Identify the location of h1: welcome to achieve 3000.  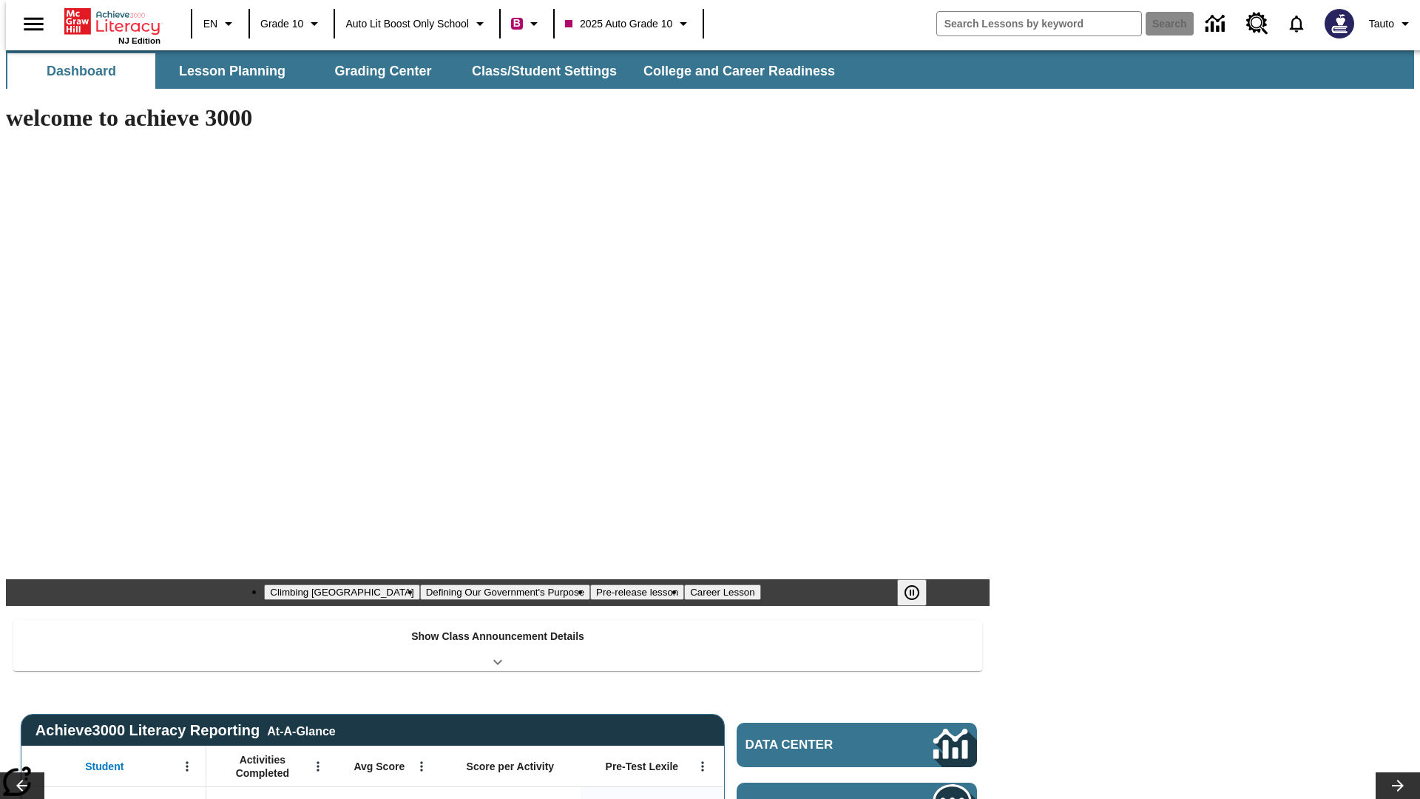
(498, 118).